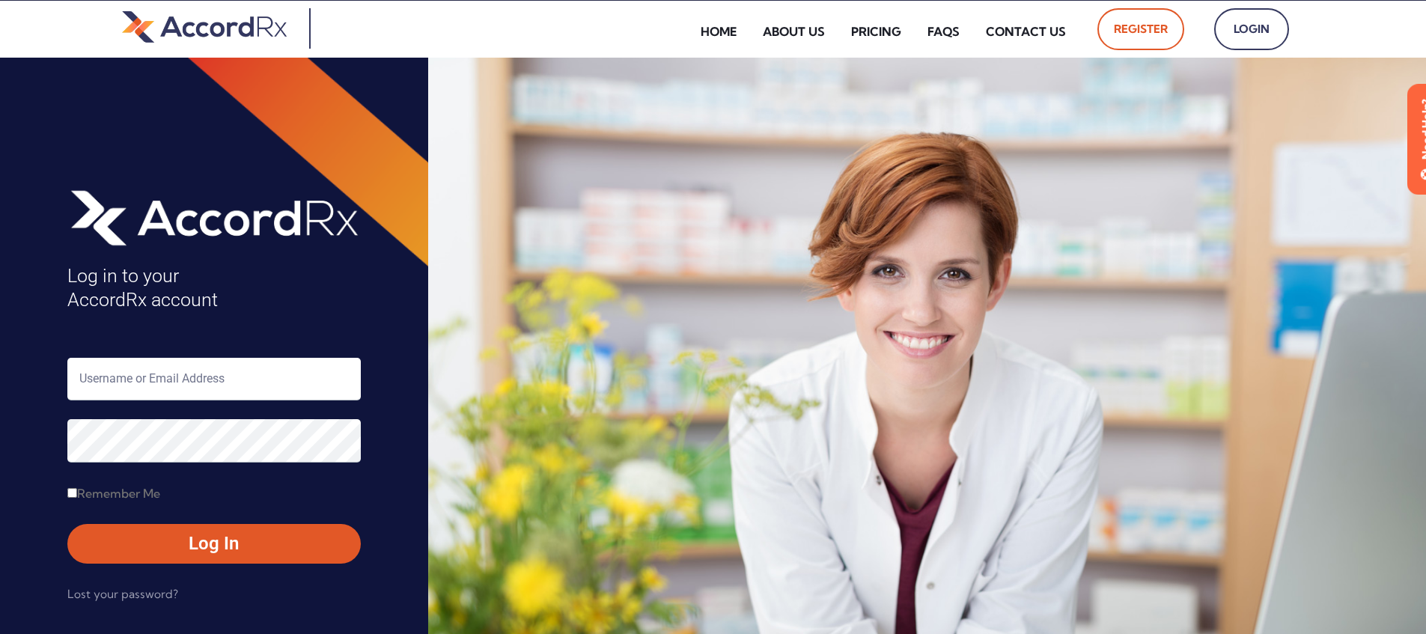 This screenshot has width=1426, height=634. I want to click on h4: Log in to your AccordRx account, so click(214, 288).